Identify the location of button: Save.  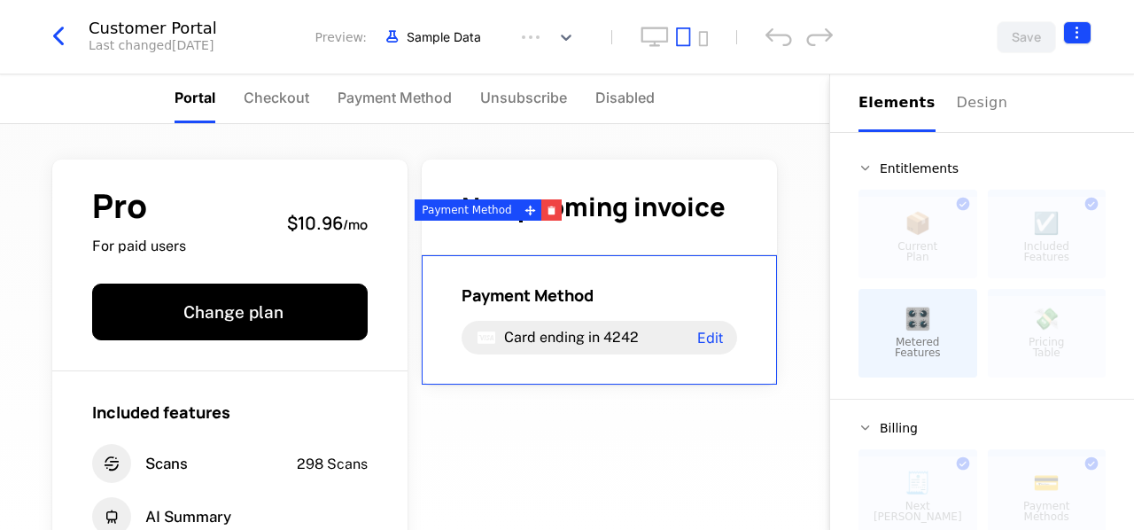
(1026, 37).